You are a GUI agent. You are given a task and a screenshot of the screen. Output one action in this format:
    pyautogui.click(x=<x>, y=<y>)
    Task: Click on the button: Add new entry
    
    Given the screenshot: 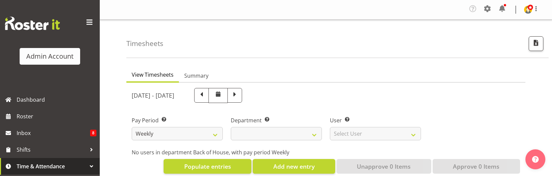 What is the action you would take?
    pyautogui.click(x=294, y=166)
    